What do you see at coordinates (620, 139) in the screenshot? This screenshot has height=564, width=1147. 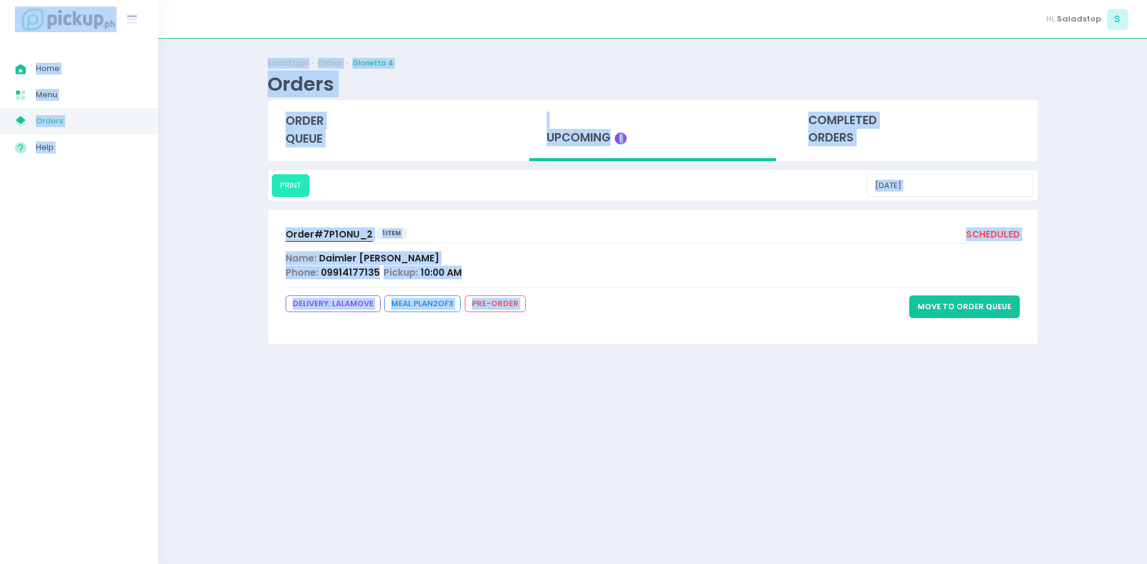 I see `span: 1` at bounding box center [620, 139].